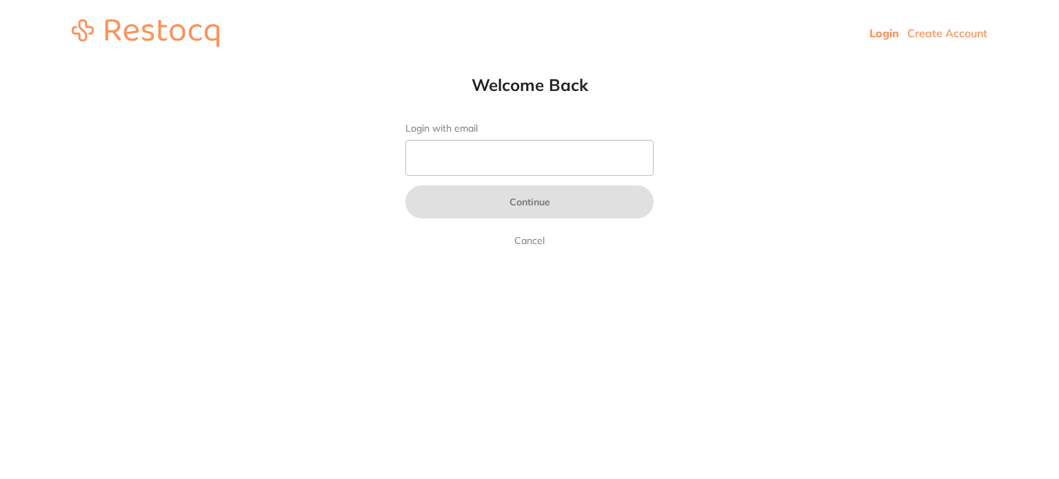  What do you see at coordinates (529, 128) in the screenshot?
I see `label: Login with email` at bounding box center [529, 128].